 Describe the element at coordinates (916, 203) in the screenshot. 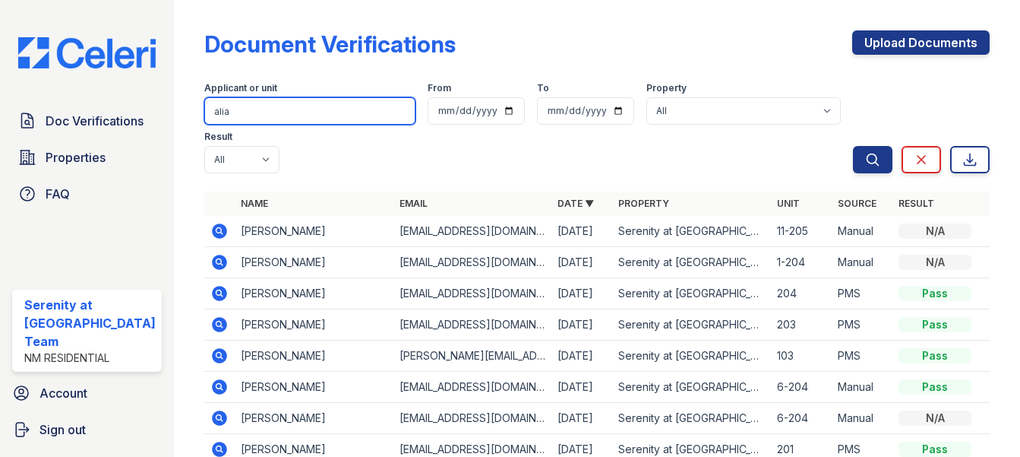

I see `a: Result` at that location.